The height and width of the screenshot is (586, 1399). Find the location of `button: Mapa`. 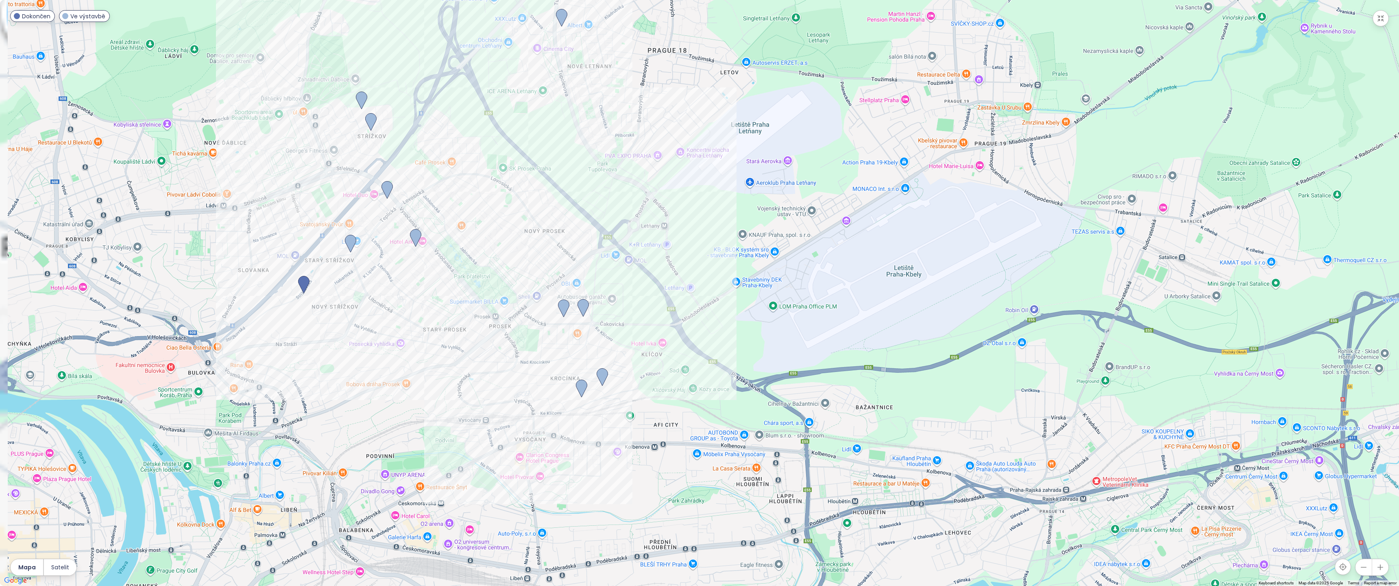

button: Mapa is located at coordinates (27, 567).